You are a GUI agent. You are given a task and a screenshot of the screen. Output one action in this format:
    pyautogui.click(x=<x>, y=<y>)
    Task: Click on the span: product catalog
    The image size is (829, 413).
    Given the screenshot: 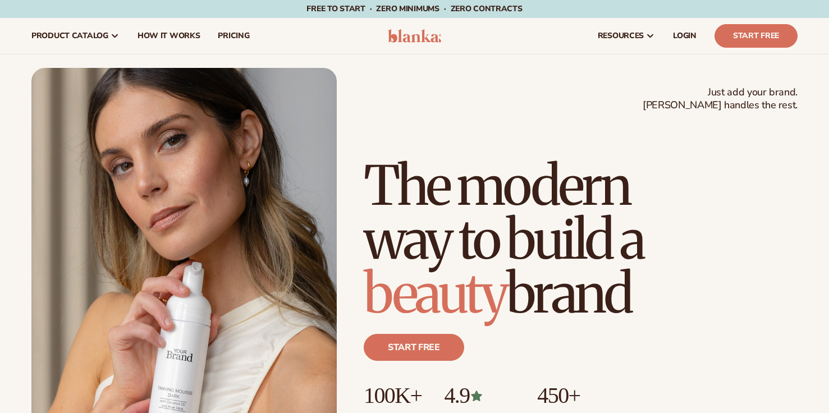 What is the action you would take?
    pyautogui.click(x=70, y=36)
    